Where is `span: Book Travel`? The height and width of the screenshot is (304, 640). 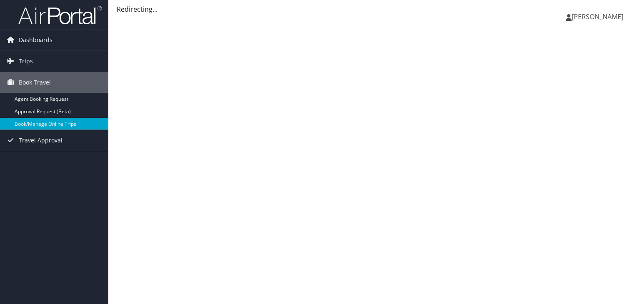 span: Book Travel is located at coordinates (35, 82).